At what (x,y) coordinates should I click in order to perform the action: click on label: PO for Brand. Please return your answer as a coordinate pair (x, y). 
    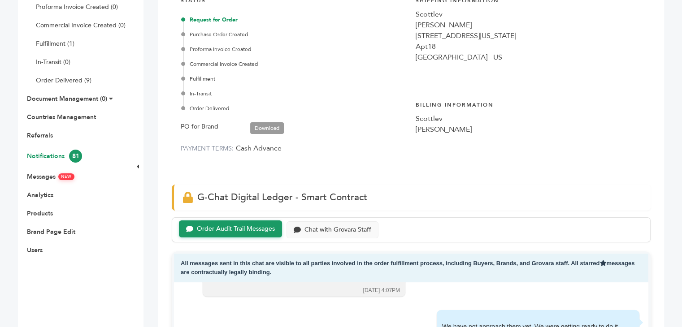
    Looking at the image, I should click on (200, 127).